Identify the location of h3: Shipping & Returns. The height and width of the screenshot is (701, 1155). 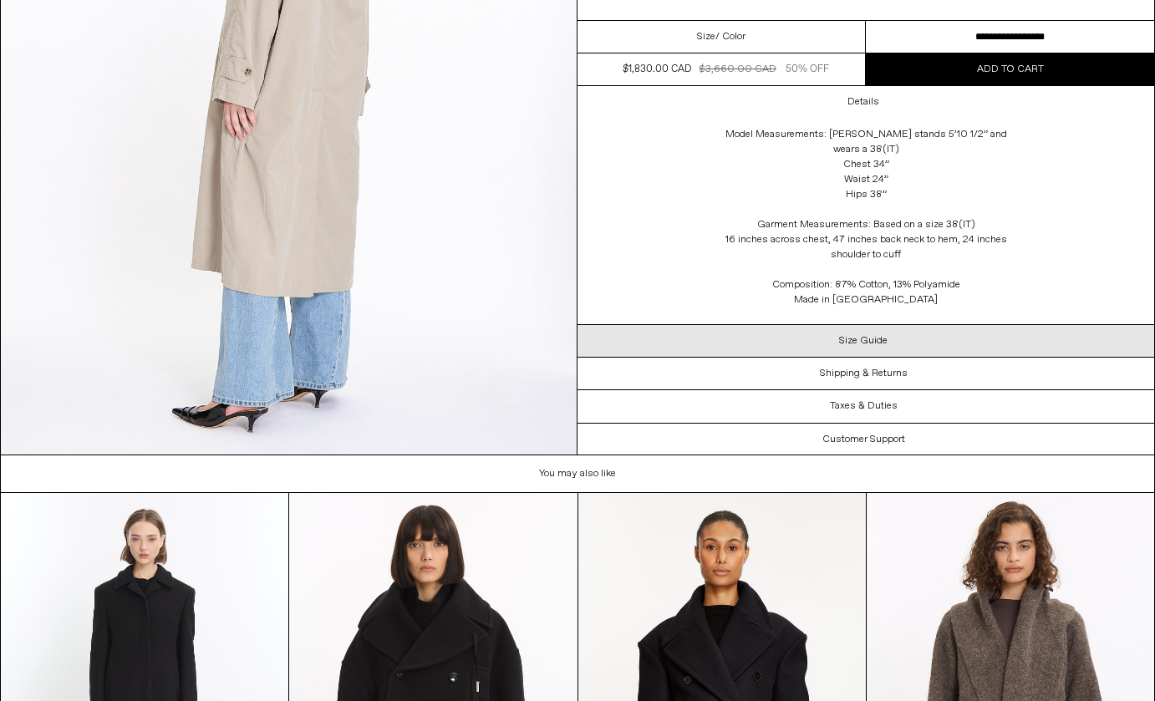
(864, 374).